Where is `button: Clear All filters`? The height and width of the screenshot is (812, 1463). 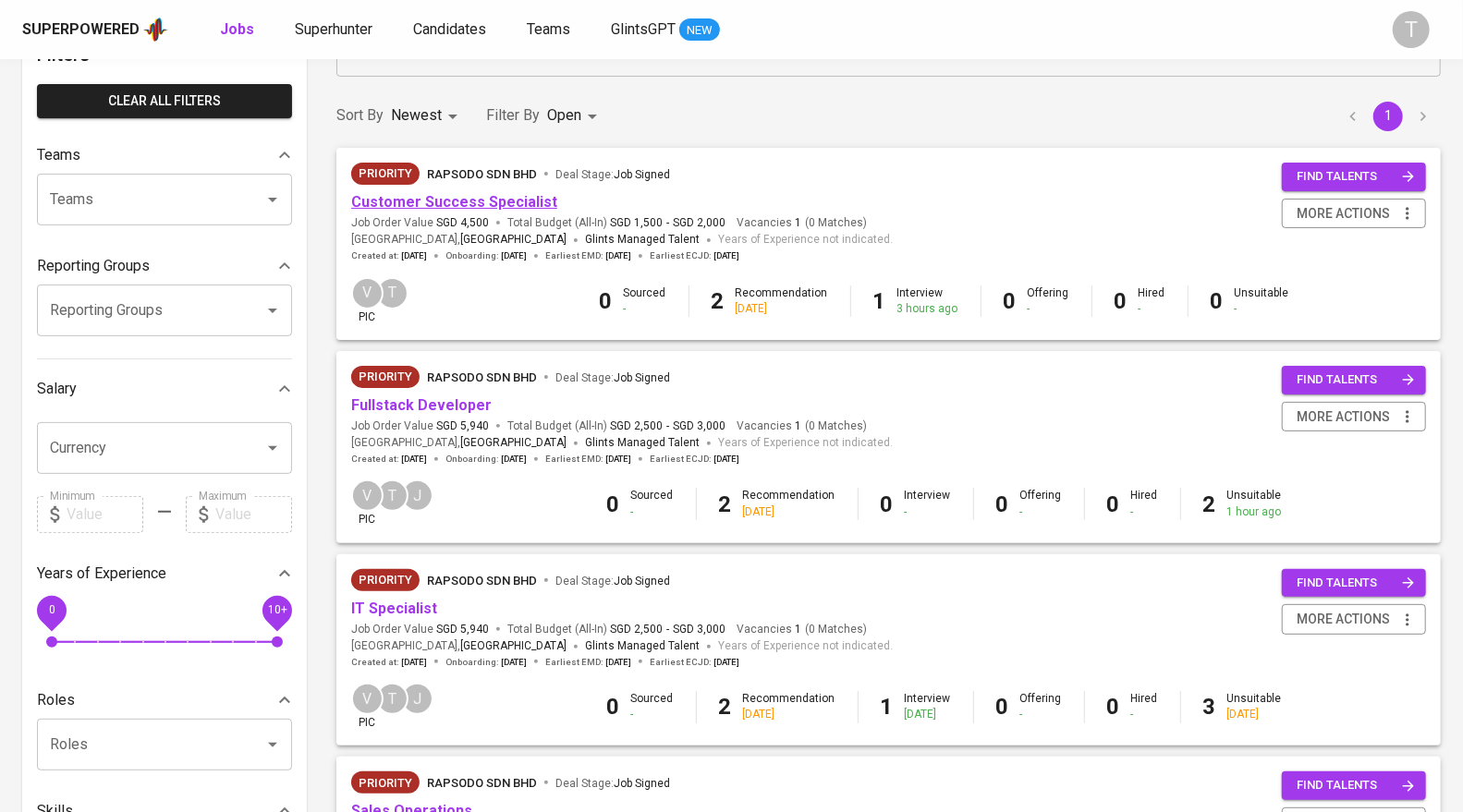
button: Clear All filters is located at coordinates (165, 101).